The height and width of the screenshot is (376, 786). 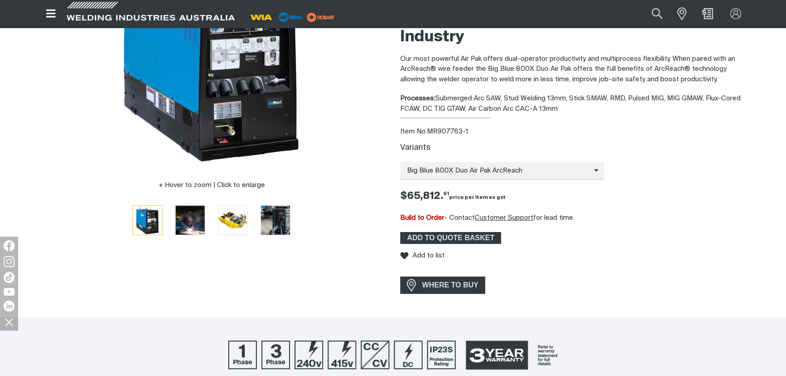 What do you see at coordinates (509, 355) in the screenshot?
I see `a: 3 Year Warranty` at bounding box center [509, 355].